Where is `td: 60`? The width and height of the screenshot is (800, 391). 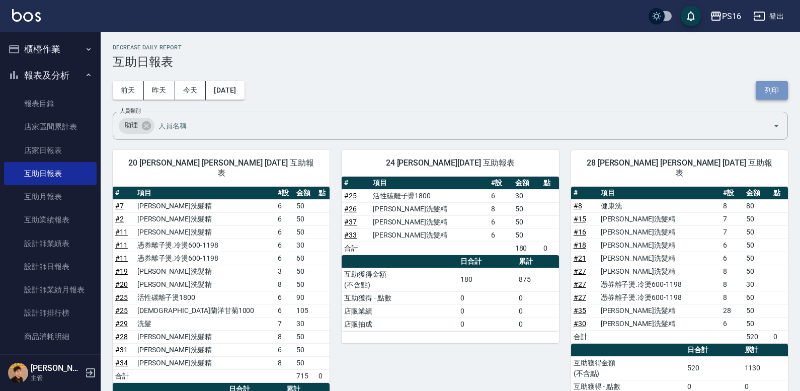
td: 60 is located at coordinates (757, 297).